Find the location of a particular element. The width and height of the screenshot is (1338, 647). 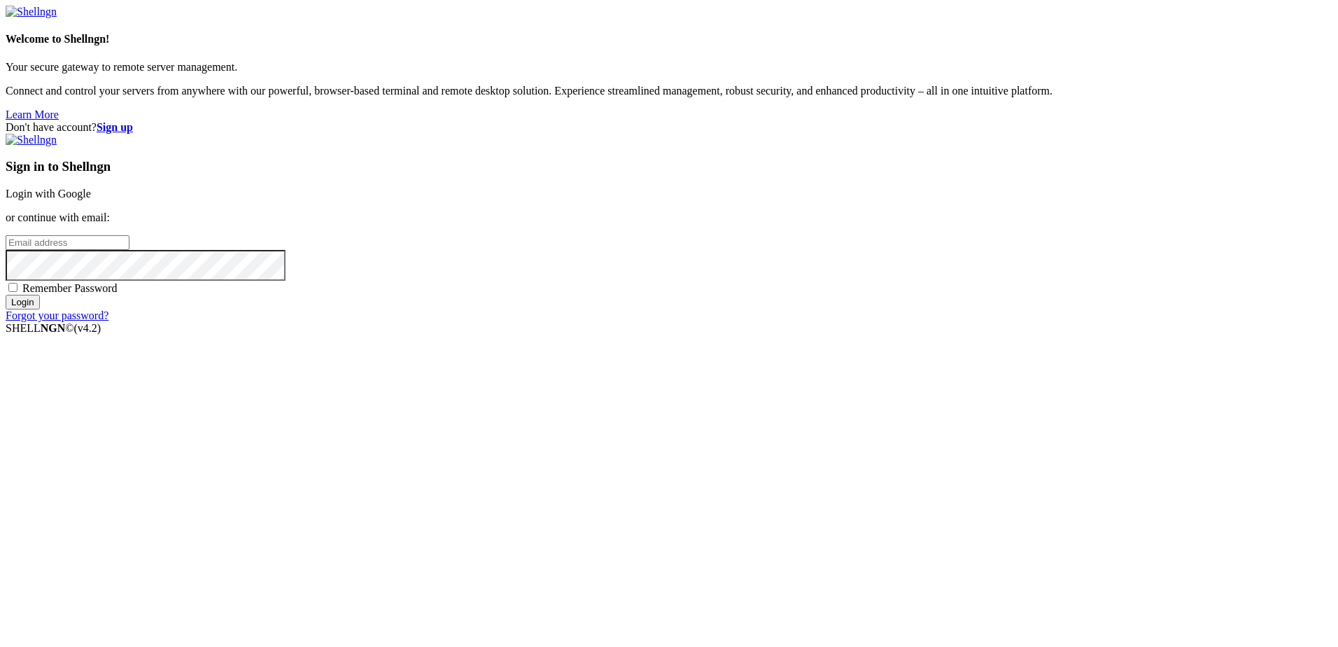

p: or continue with email: is located at coordinates (669, 218).